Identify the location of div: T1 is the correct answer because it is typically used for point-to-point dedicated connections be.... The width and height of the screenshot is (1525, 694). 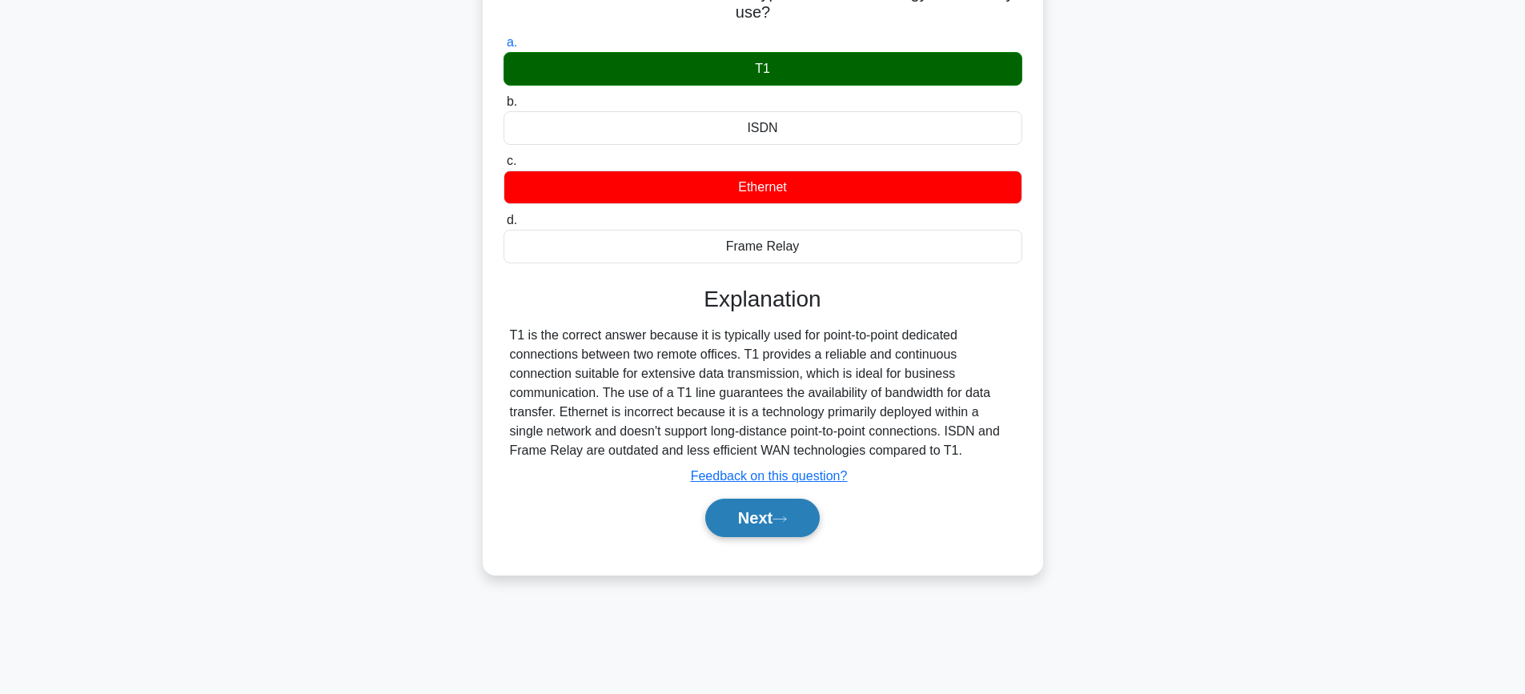
(763, 393).